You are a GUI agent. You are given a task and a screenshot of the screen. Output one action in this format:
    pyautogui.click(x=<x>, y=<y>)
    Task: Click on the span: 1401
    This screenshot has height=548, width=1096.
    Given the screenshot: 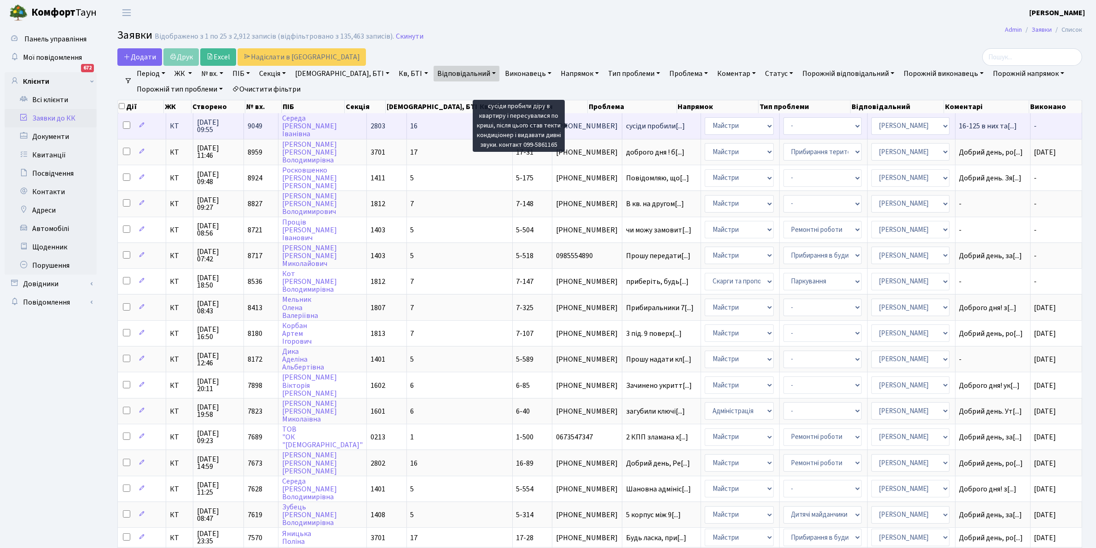 What is the action you would take?
    pyautogui.click(x=378, y=489)
    